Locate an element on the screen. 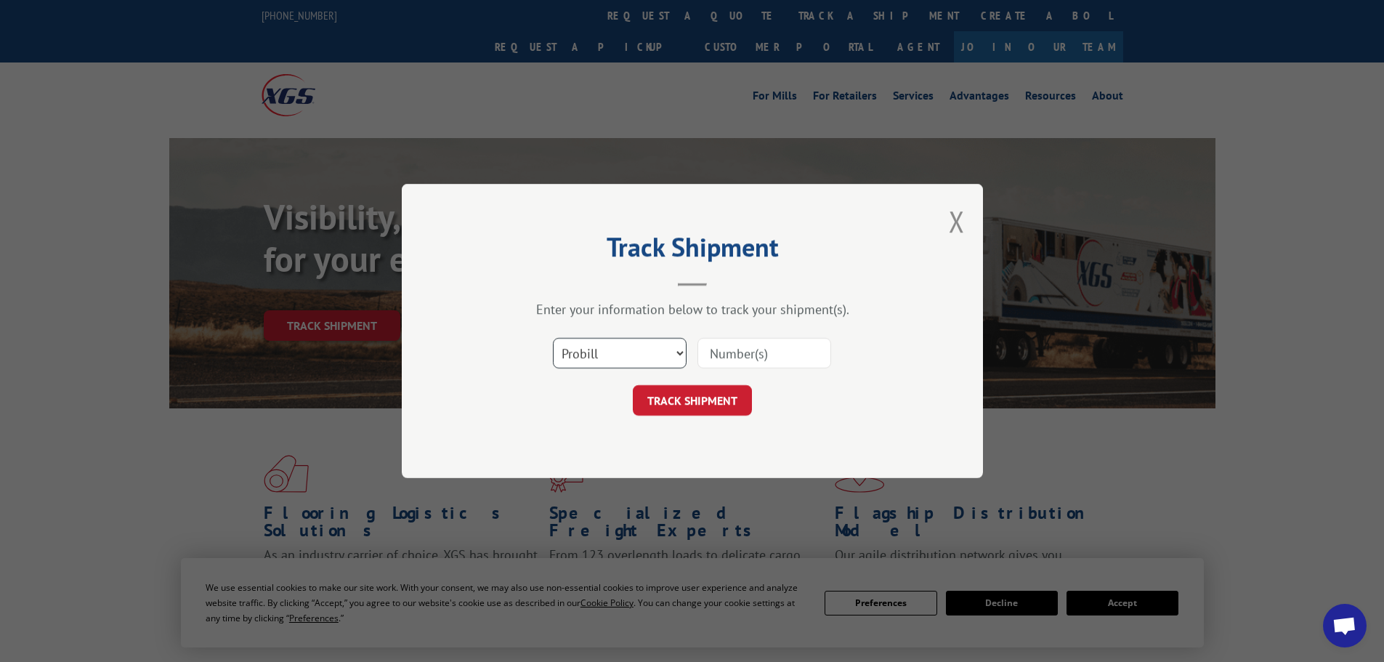 The width and height of the screenshot is (1384, 662). button: TRACK SHIPMENT is located at coordinates (693, 400).